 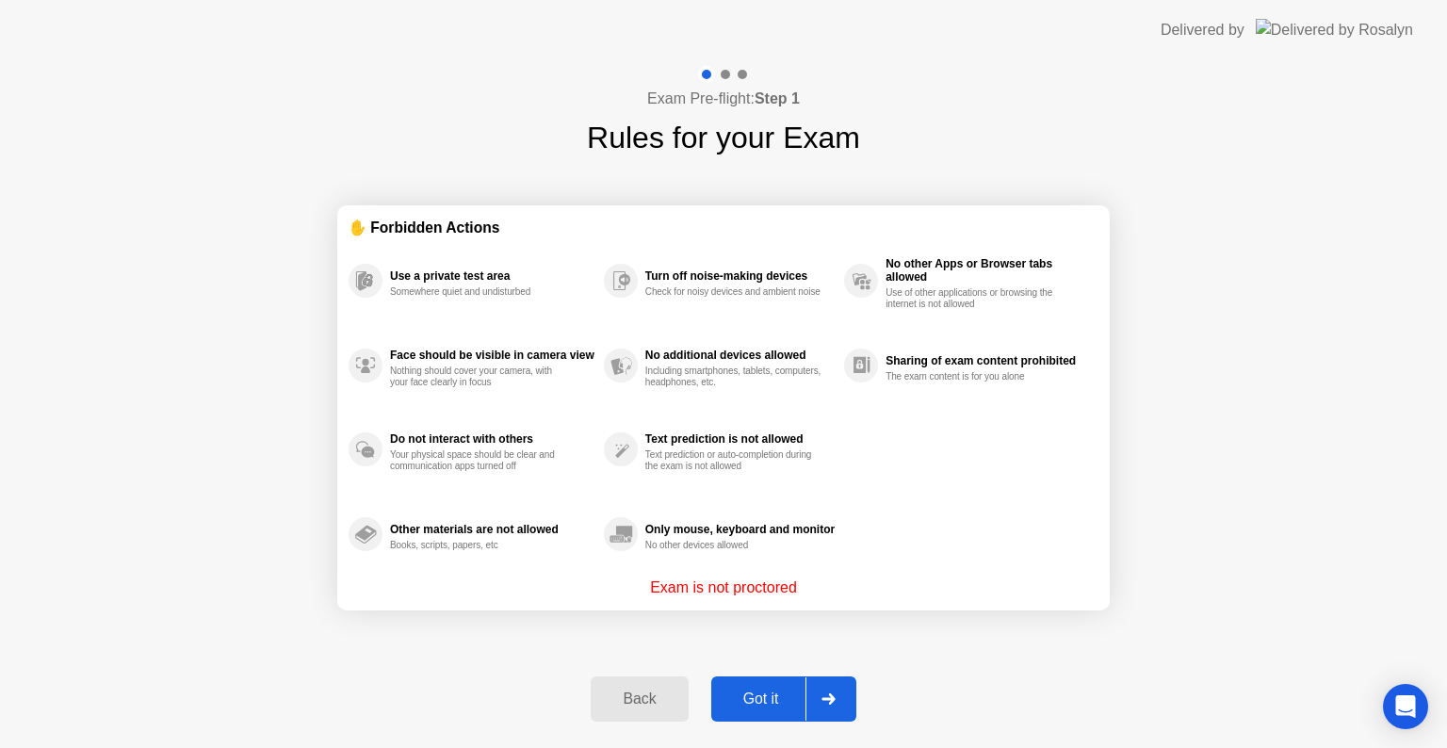 I want to click on div: Other materials are not allowed, so click(x=492, y=529).